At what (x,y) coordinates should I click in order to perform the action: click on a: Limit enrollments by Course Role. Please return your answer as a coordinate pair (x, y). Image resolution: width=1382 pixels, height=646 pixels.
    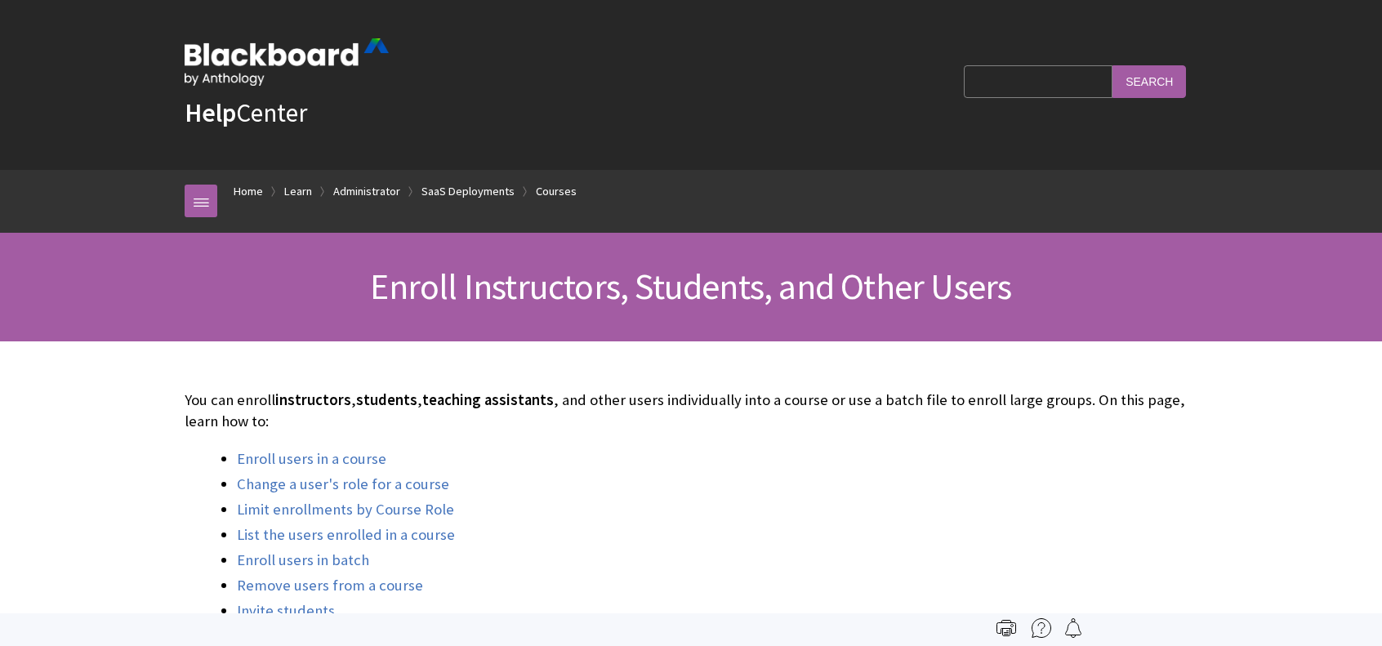
    Looking at the image, I should click on (346, 510).